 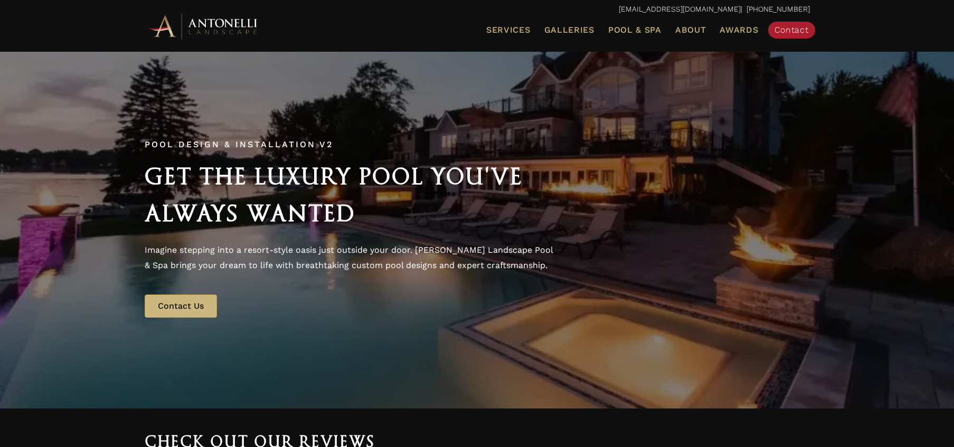 I want to click on a: Services, so click(x=508, y=30).